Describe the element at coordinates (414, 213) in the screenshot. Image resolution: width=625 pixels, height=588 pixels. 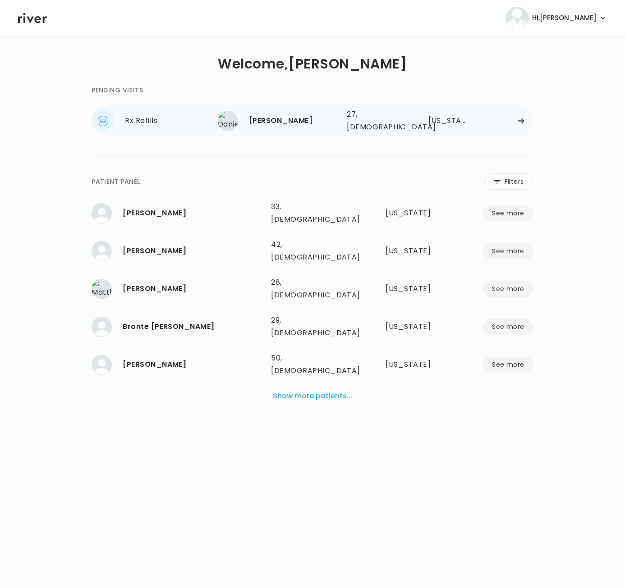
I see `div: Oregon` at that location.